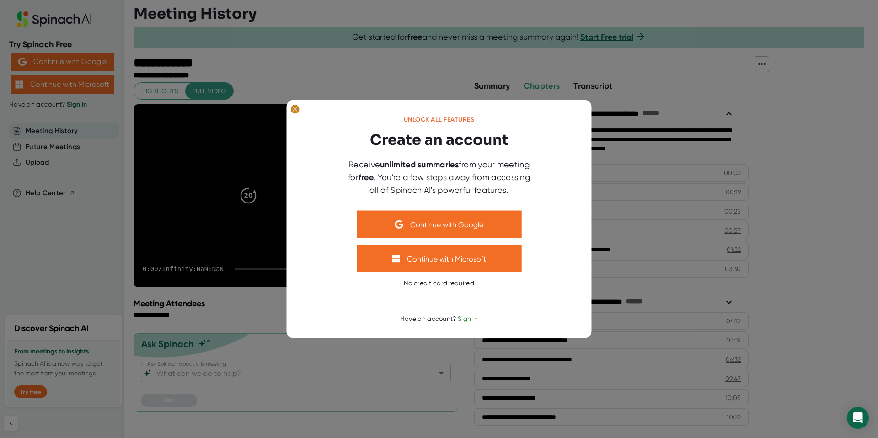 The width and height of the screenshot is (878, 438). I want to click on button: Continue with Microsoft, so click(439, 259).